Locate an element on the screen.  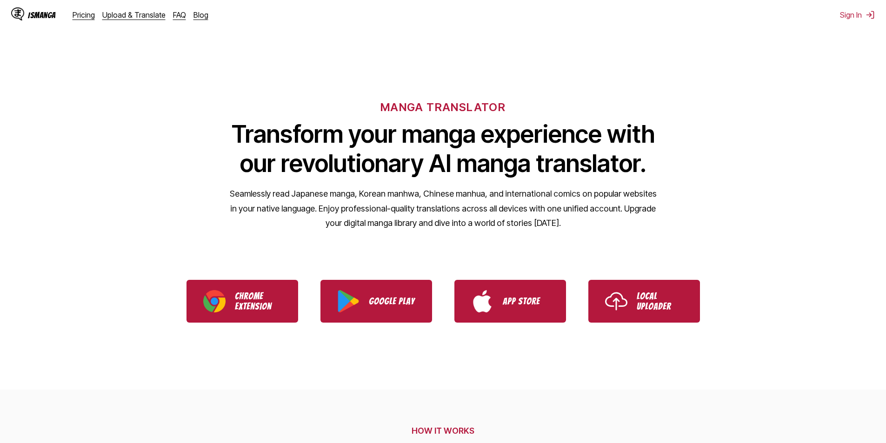
a: Download IsManga from App Store is located at coordinates (510, 301).